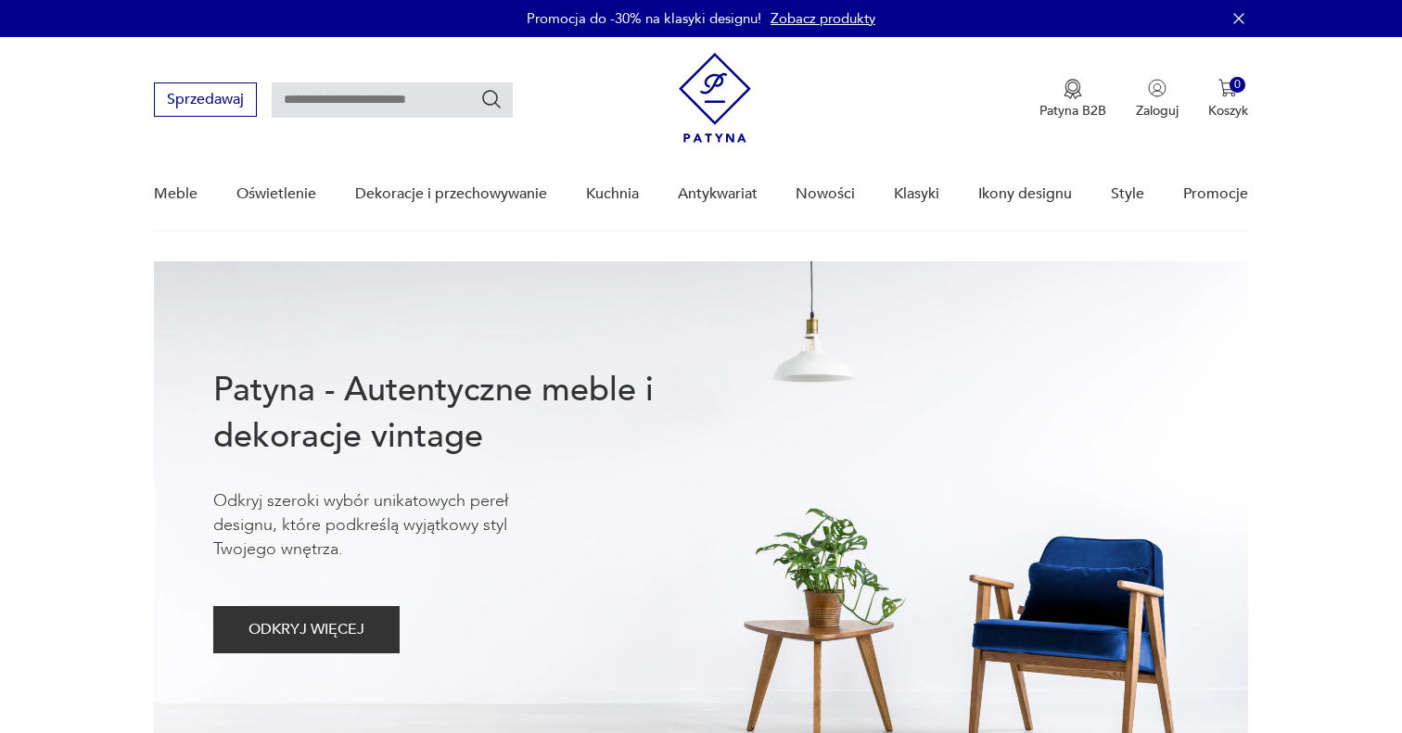 This screenshot has height=733, width=1402. Describe the element at coordinates (715, 97) in the screenshot. I see `img: Patyna - sklep z meblami i dekoracjami vintage` at that location.